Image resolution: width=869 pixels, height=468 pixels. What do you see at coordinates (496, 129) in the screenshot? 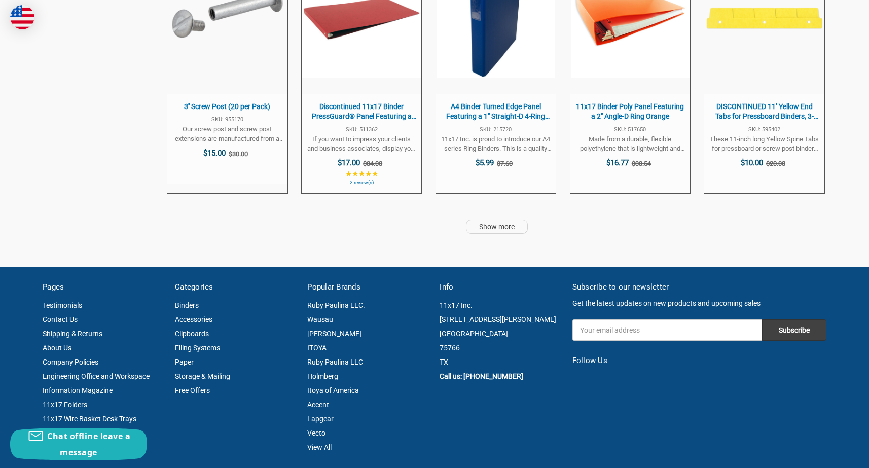
I see `span: SKU: 215720` at bounding box center [496, 129].